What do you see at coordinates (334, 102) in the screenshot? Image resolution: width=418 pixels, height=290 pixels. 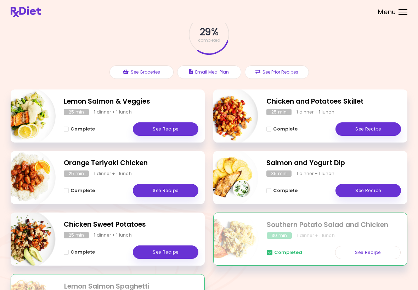 I see `h2: Chicken and Potatoes Skillet` at bounding box center [334, 102].